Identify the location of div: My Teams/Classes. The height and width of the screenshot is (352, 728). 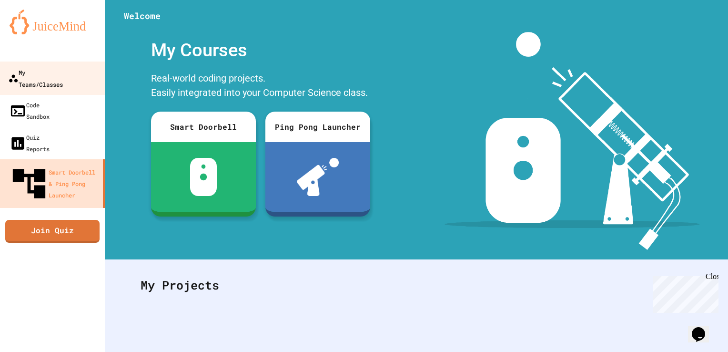
(35, 78).